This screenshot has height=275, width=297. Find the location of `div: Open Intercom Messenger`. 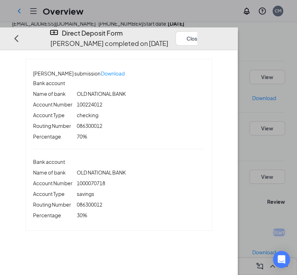

div: Open Intercom Messenger is located at coordinates (282, 259).